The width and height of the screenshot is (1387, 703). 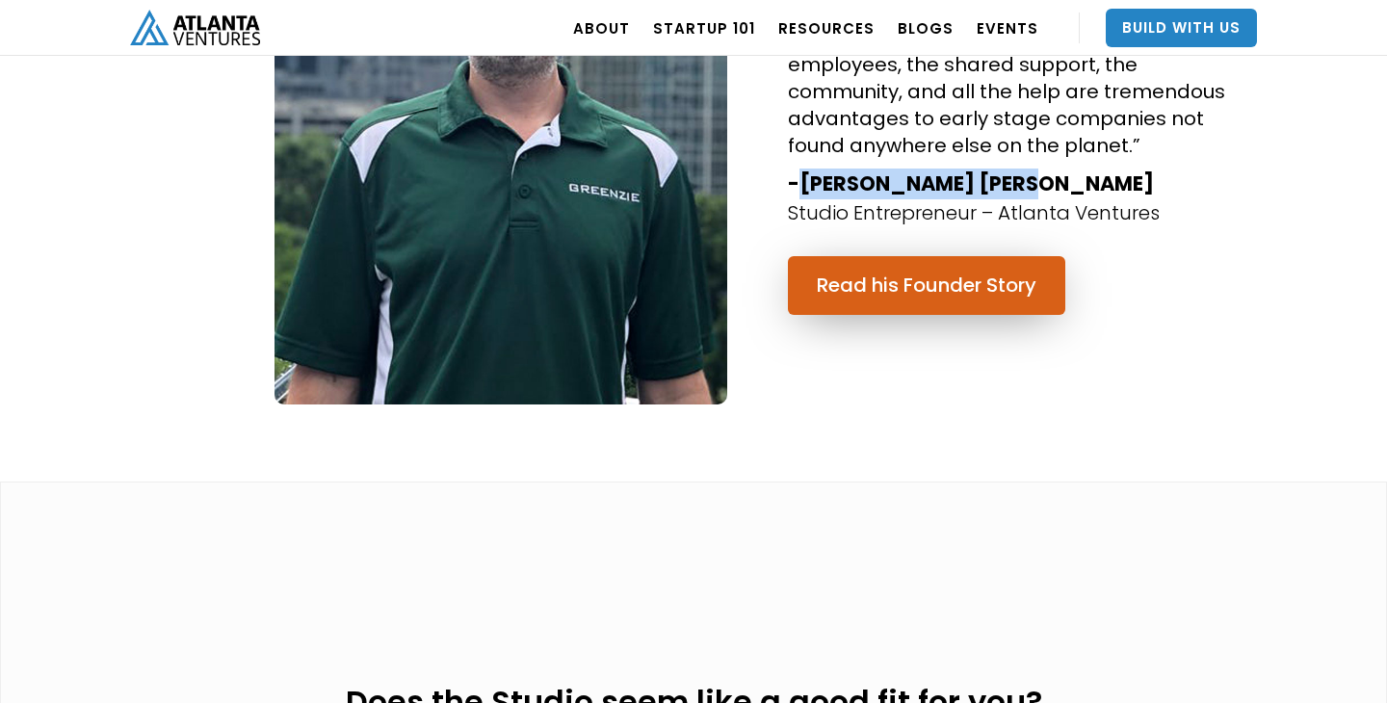 What do you see at coordinates (925, 28) in the screenshot?
I see `a: BLOGS` at bounding box center [925, 28].